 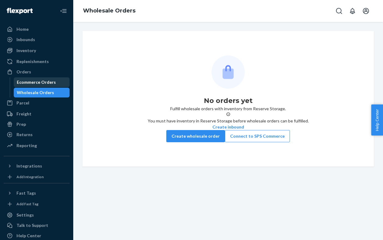 What do you see at coordinates (24, 135) in the screenshot?
I see `div: Returns` at bounding box center [24, 135].